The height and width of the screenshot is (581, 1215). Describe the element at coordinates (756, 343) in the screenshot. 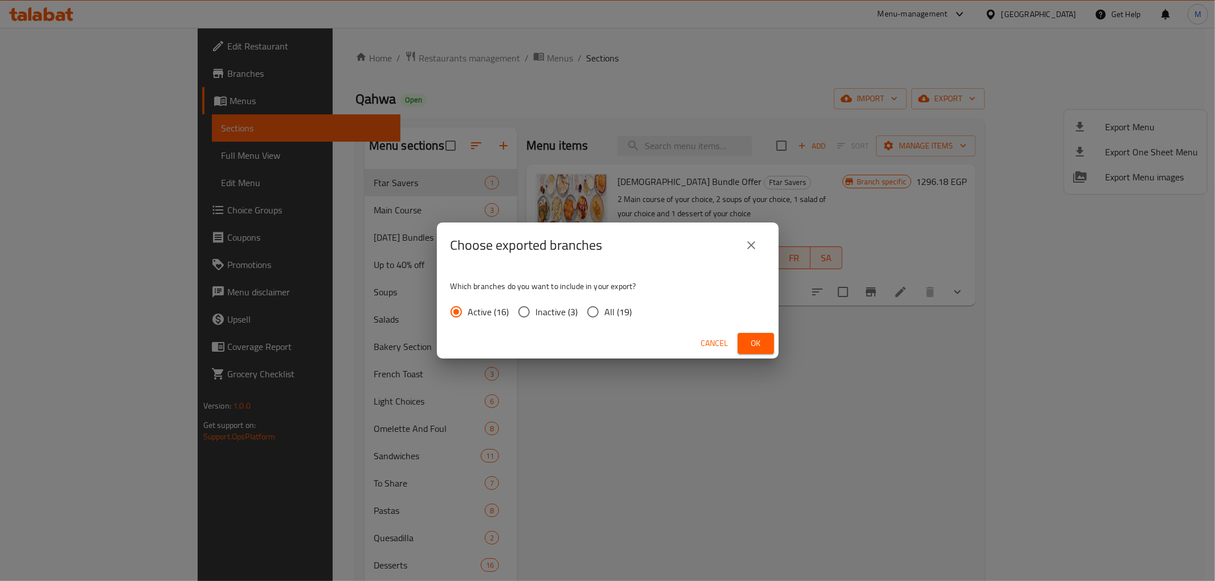

I see `span: Ok` at that location.